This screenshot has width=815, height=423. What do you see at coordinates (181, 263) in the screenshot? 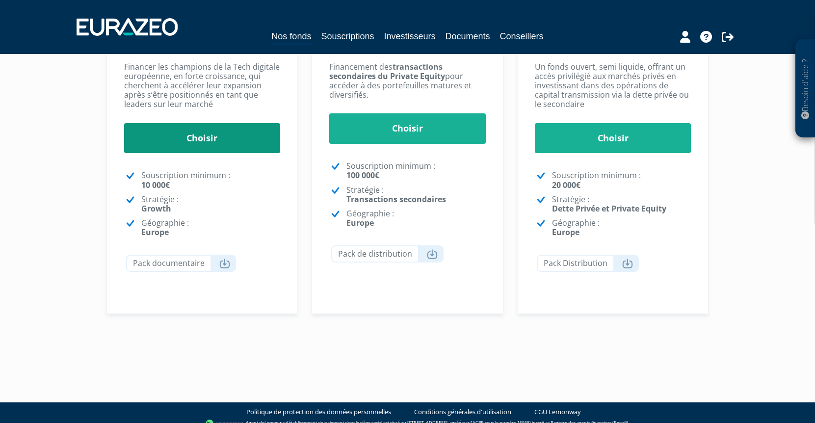
I see `a: Pack documentaire` at bounding box center [181, 263].